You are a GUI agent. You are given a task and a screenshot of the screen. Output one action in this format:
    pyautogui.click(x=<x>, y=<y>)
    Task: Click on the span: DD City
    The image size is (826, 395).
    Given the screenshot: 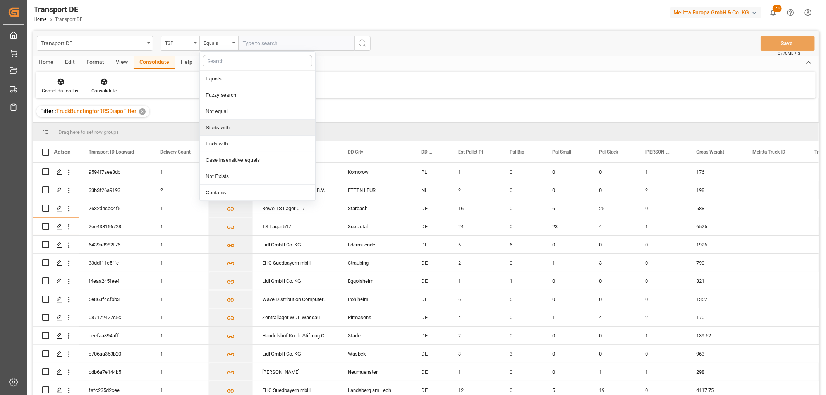 What is the action you would take?
    pyautogui.click(x=356, y=152)
    